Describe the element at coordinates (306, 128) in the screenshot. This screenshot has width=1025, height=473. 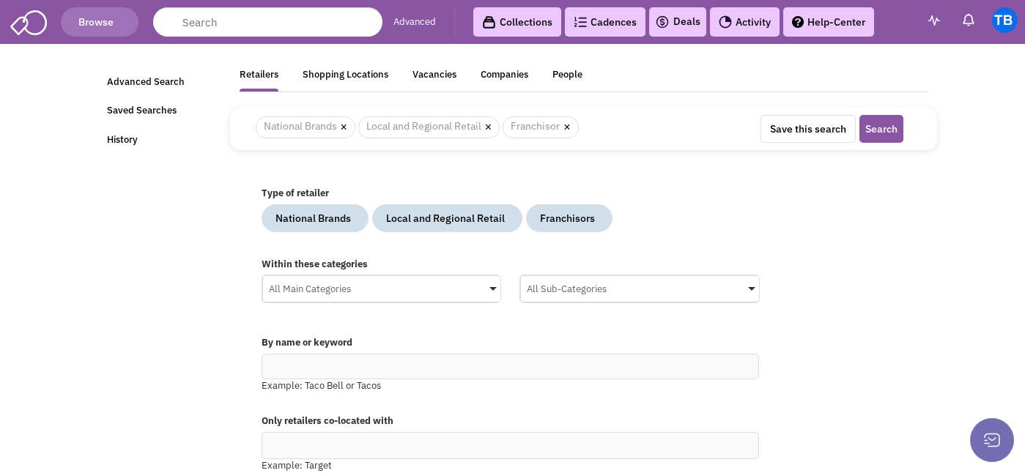
I see `span: National Brands` at that location.